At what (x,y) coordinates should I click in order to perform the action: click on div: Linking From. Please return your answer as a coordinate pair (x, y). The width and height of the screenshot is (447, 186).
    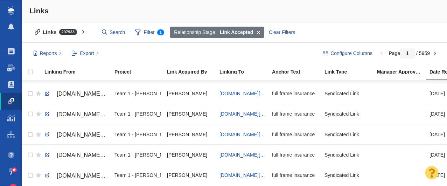
    Looking at the image, I should click on (79, 72).